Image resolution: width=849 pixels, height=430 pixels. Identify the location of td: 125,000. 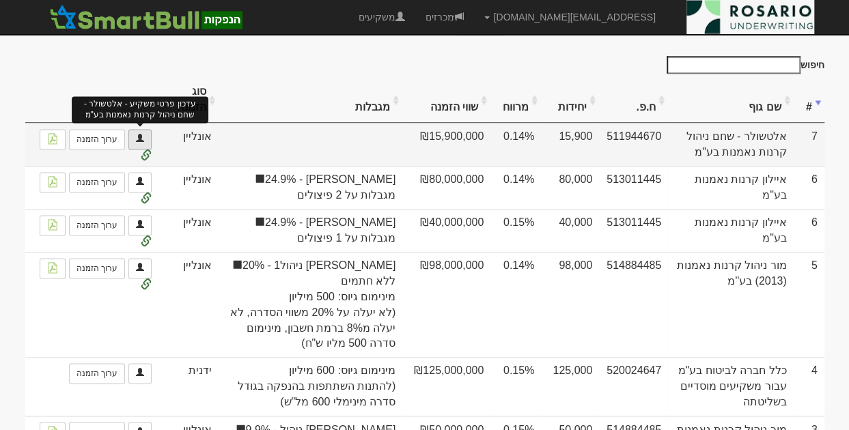
(570, 387).